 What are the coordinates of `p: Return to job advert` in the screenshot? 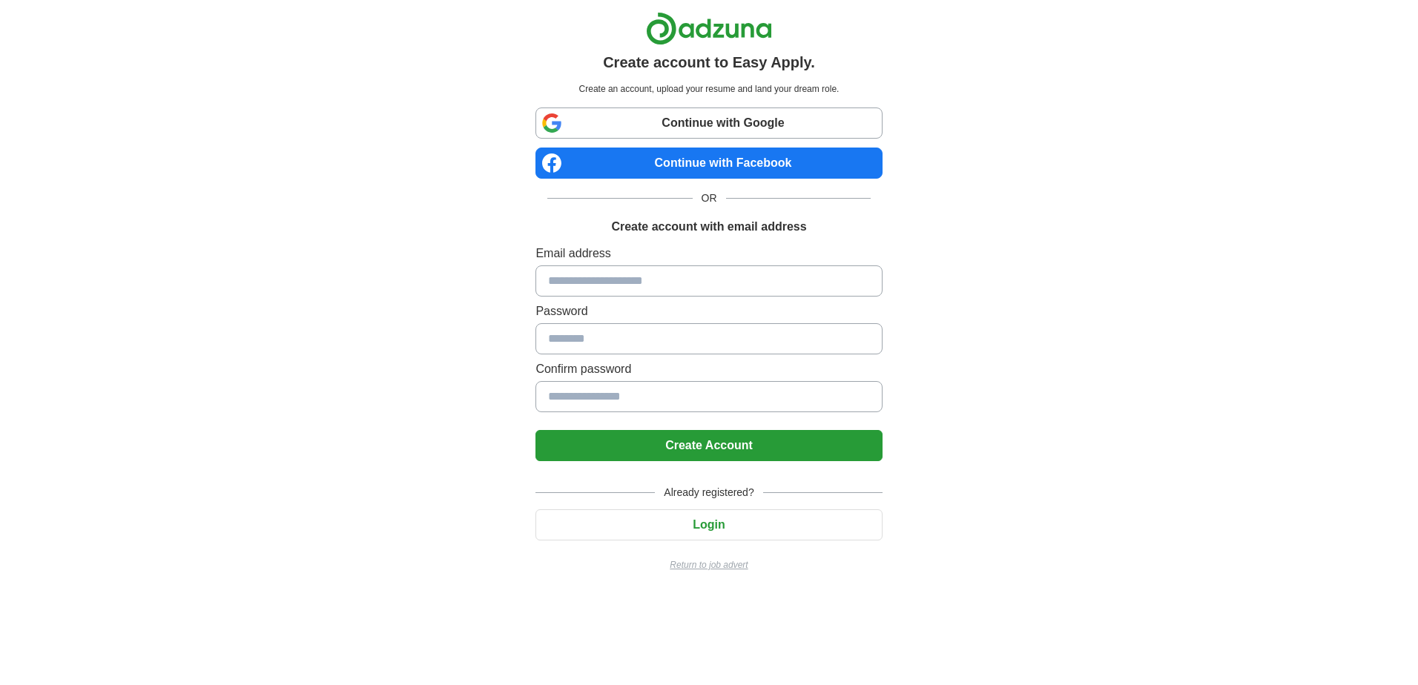 It's located at (708, 565).